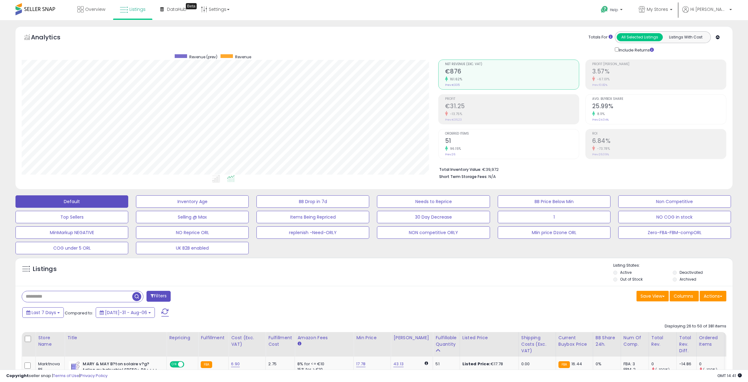 This screenshot has height=382, width=748. I want to click on button: NON competitive ORLY, so click(433, 232).